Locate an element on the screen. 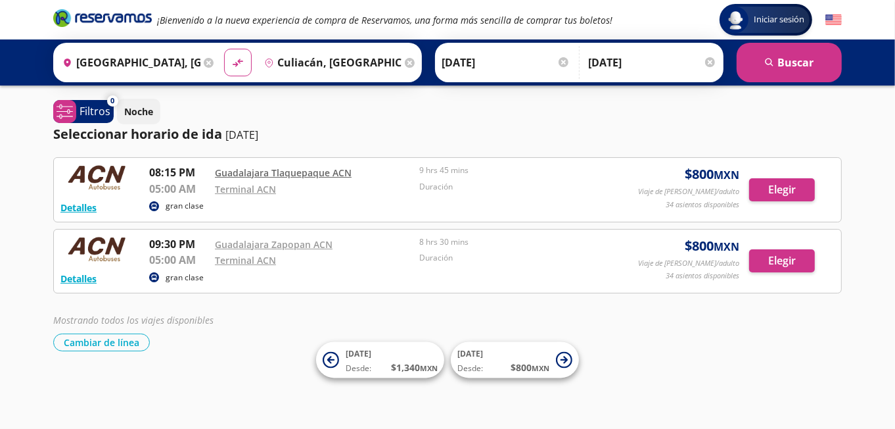 Image resolution: width=895 pixels, height=429 pixels. p: Noche is located at coordinates (139, 111).